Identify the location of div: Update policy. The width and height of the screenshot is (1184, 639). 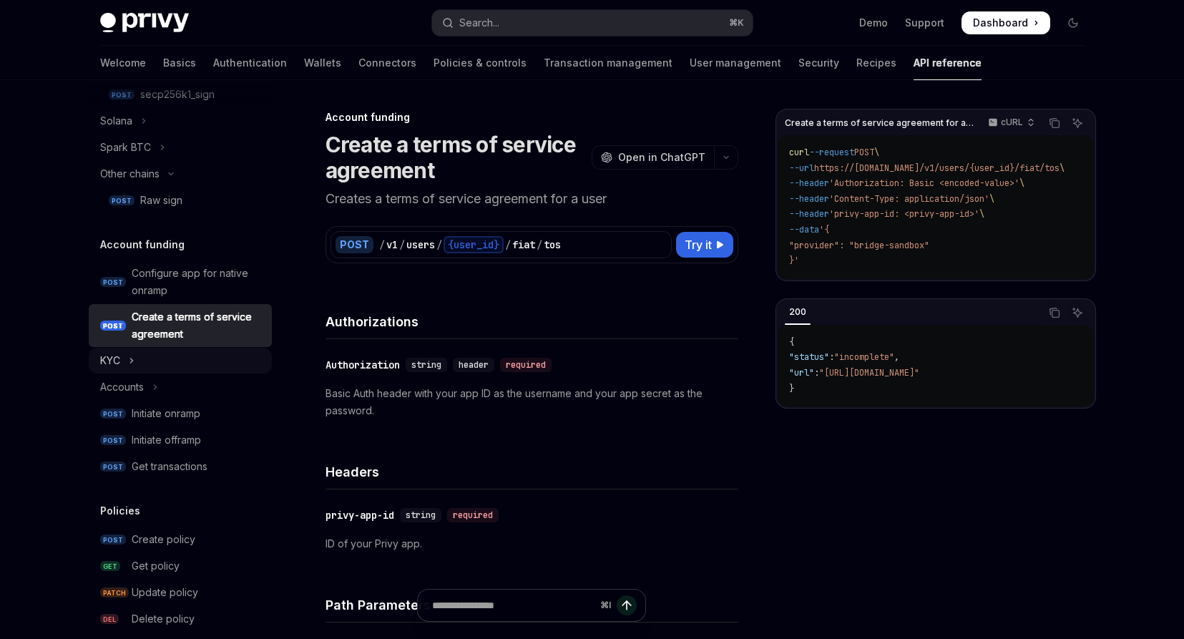
(164, 592).